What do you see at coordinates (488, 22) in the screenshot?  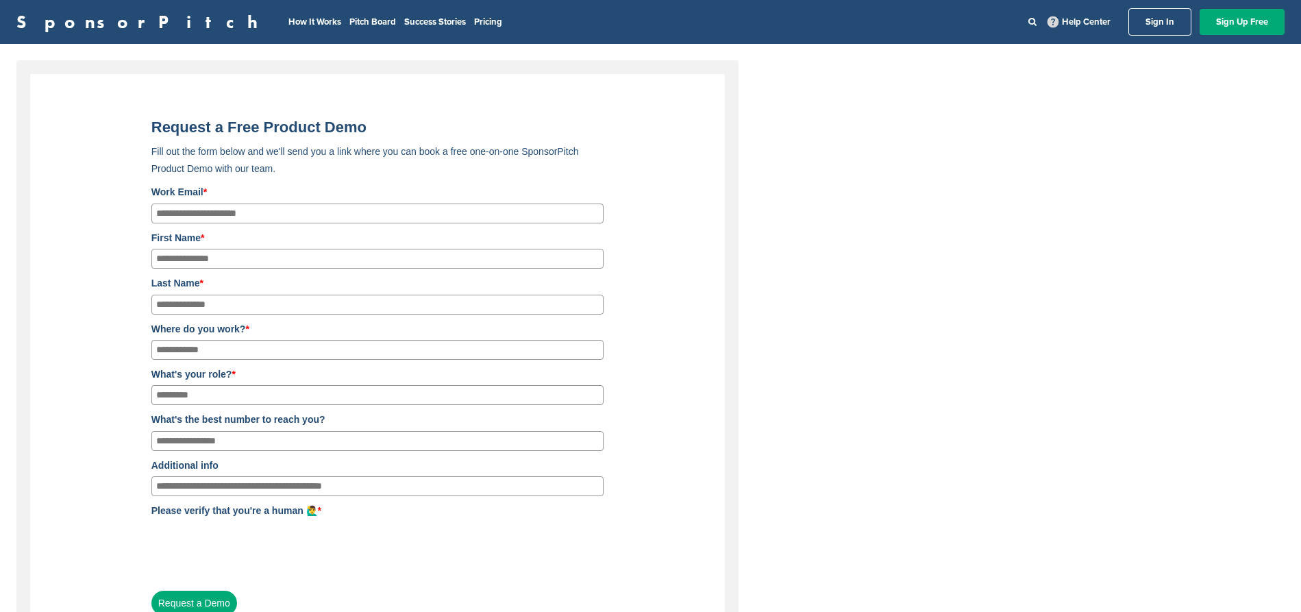 I see `a: Pricing` at bounding box center [488, 22].